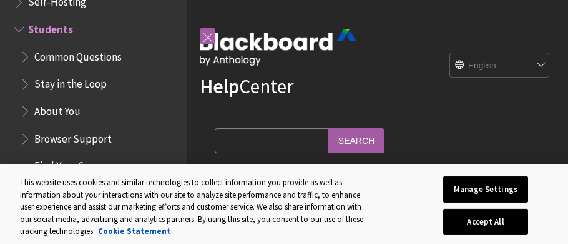 This screenshot has height=244, width=568. What do you see at coordinates (486, 189) in the screenshot?
I see `button: Manage Settings` at bounding box center [486, 189].